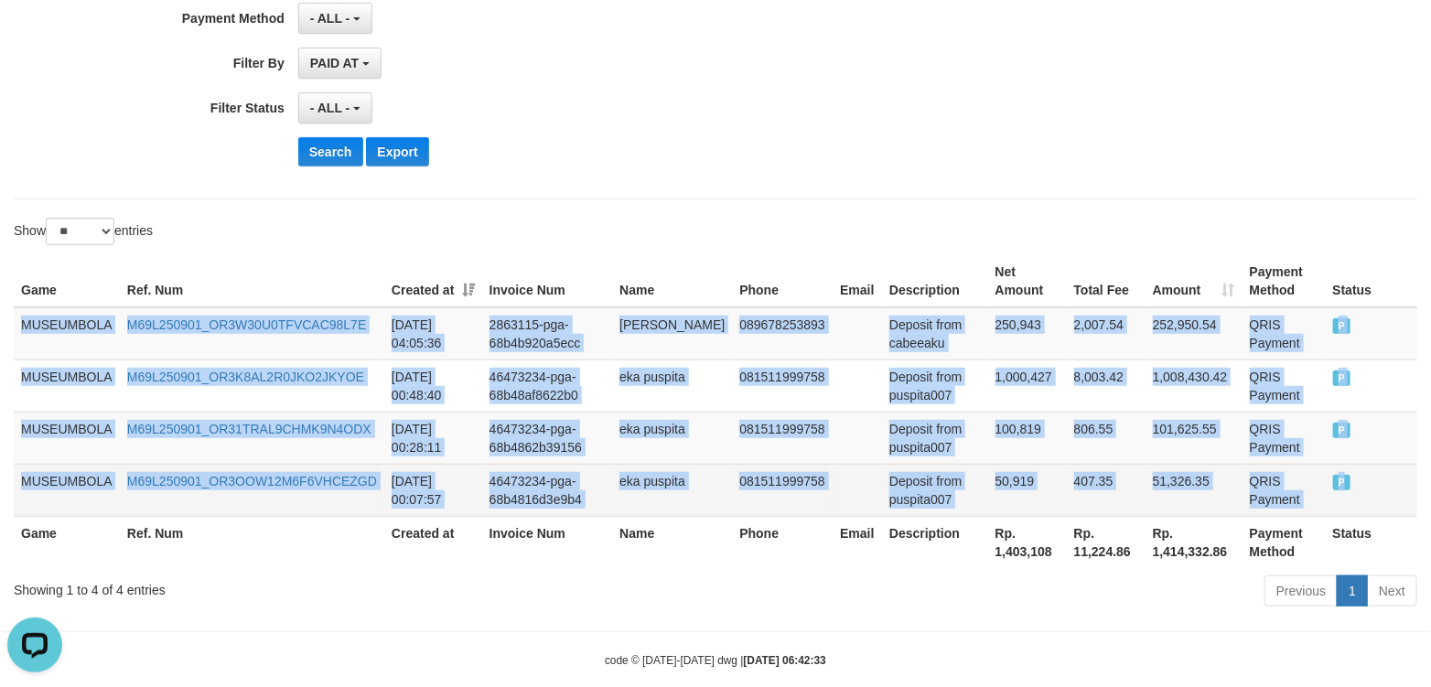 The height and width of the screenshot is (687, 1431). Describe the element at coordinates (1028, 334) in the screenshot. I see `td: 250,943` at that location.